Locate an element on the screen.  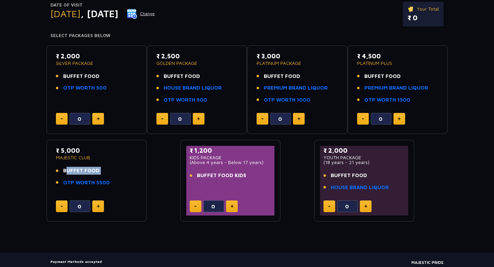
p: ₹ 4,500 is located at coordinates (397, 56).